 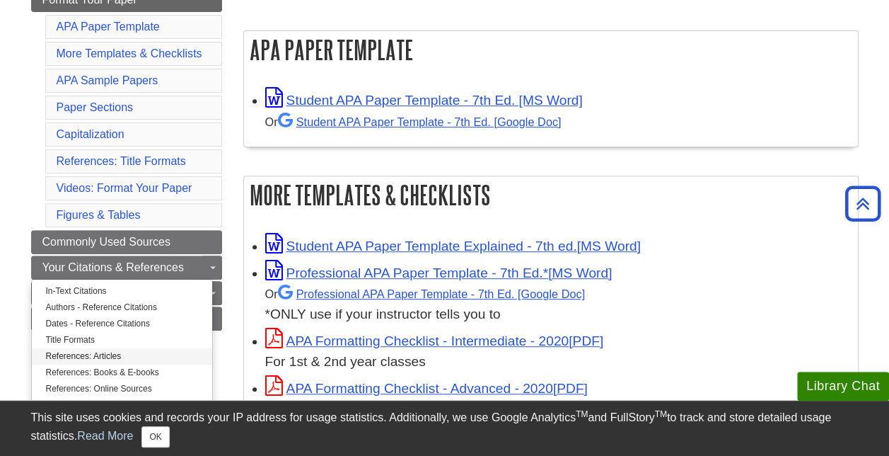 What do you see at coordinates (122, 307) in the screenshot?
I see `a: Authors - Reference Citations` at bounding box center [122, 307].